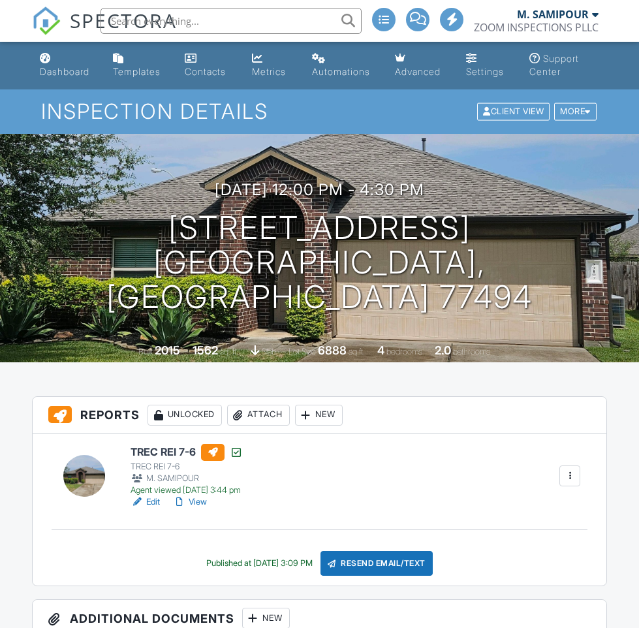 The image size is (639, 628). What do you see at coordinates (332, 350) in the screenshot?
I see `div: 6888` at bounding box center [332, 350].